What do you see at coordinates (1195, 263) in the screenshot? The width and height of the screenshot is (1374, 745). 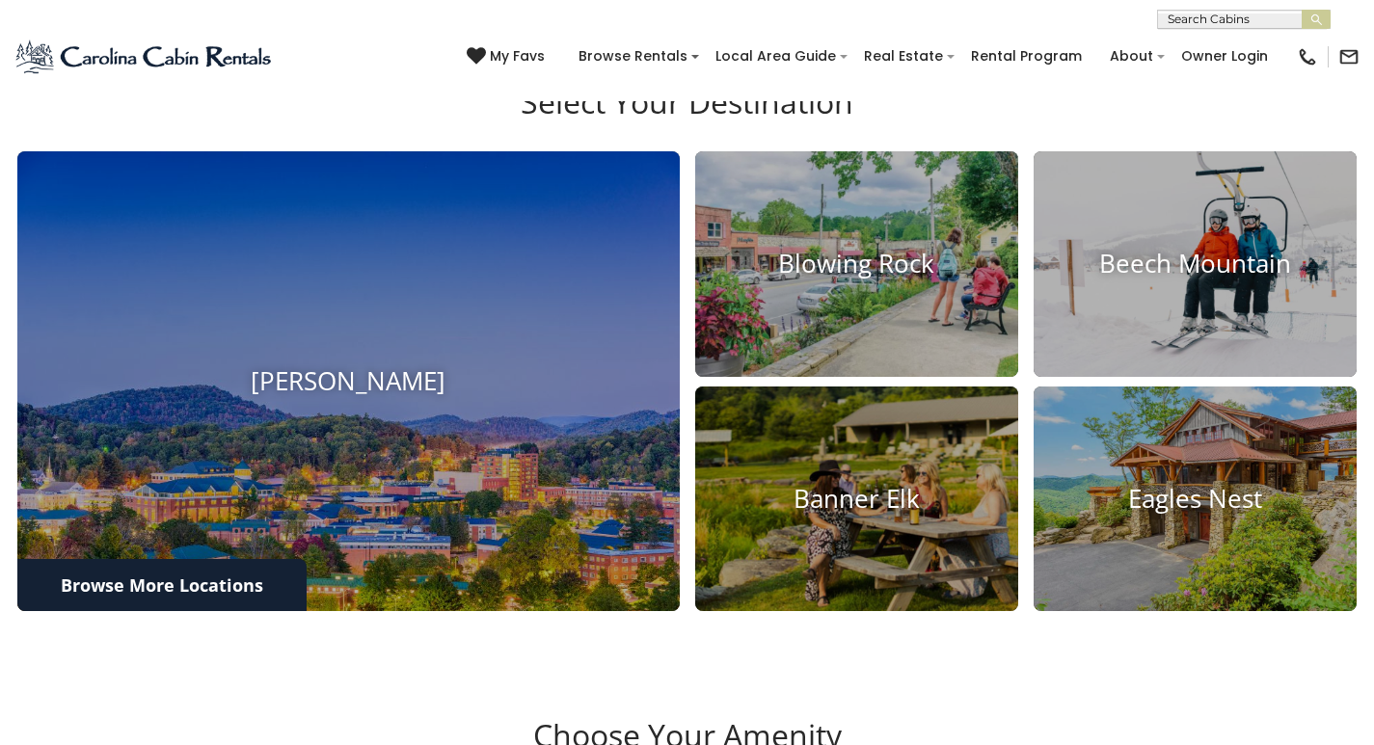 I see `h4: Beech Mountain` at bounding box center [1195, 263].